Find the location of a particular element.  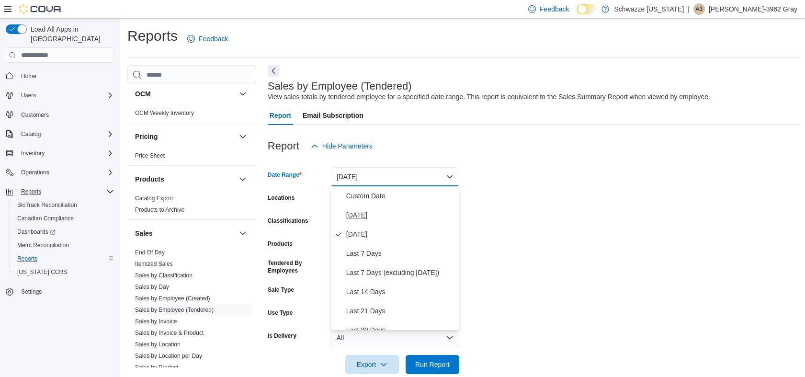

span: Sales by Invoice is located at coordinates (156, 321).